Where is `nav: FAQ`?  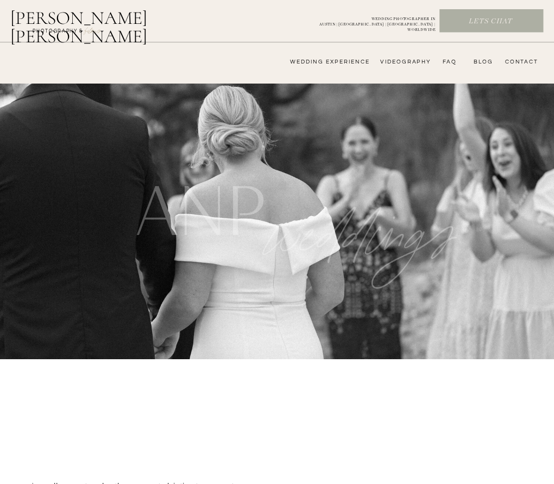
nav: FAQ is located at coordinates (447, 62).